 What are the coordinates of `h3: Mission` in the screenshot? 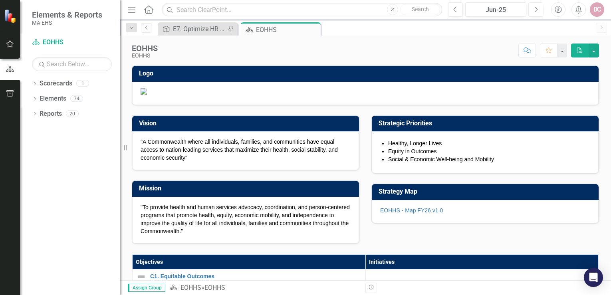 It's located at (247, 188).